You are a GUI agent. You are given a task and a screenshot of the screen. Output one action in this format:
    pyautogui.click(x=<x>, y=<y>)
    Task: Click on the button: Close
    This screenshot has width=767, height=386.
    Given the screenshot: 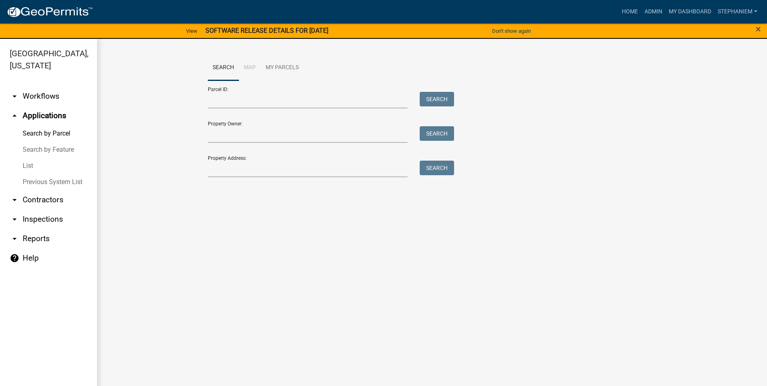 What is the action you would take?
    pyautogui.click(x=758, y=29)
    